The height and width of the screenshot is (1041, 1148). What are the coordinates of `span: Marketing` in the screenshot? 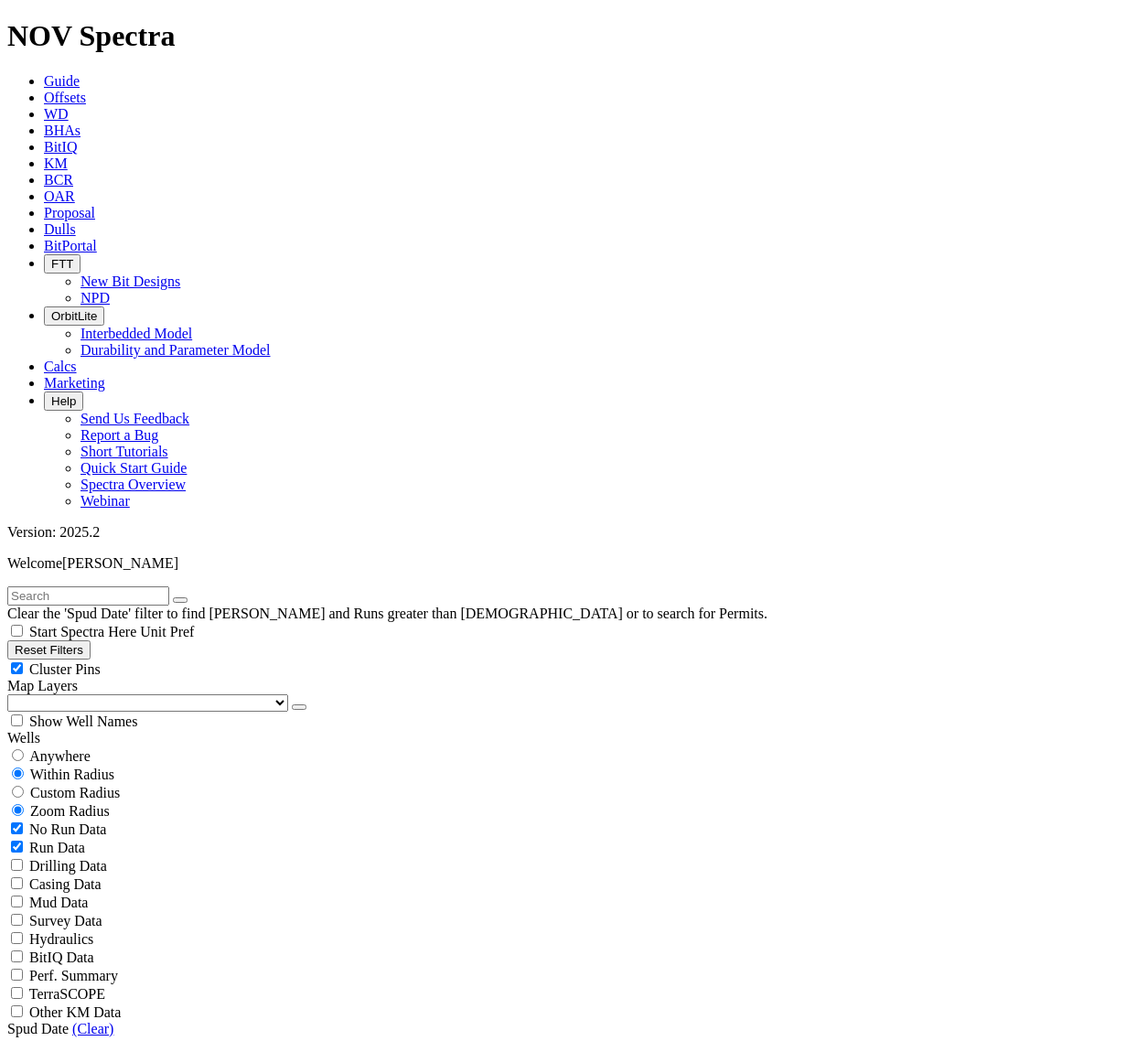 It's located at (74, 383).